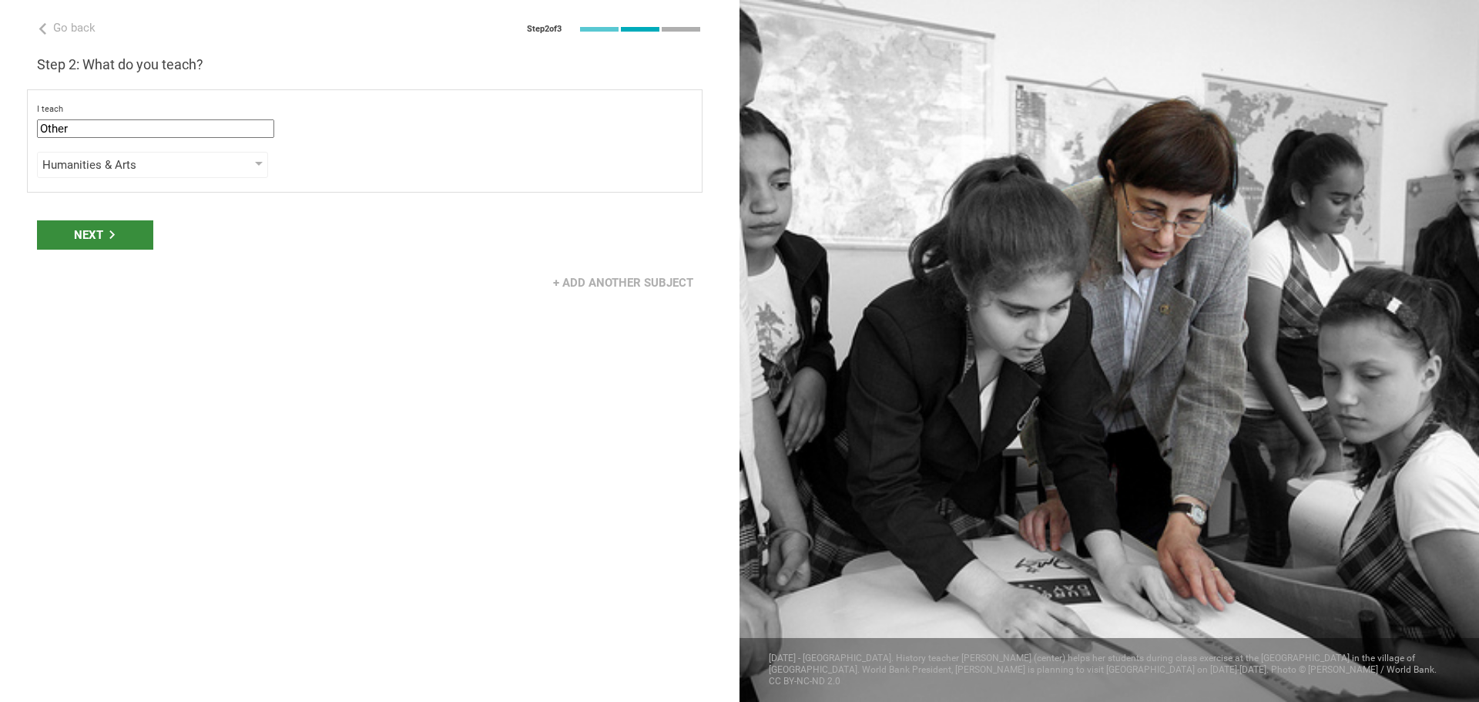 Image resolution: width=1479 pixels, height=702 pixels. I want to click on span: Go back, so click(74, 28).